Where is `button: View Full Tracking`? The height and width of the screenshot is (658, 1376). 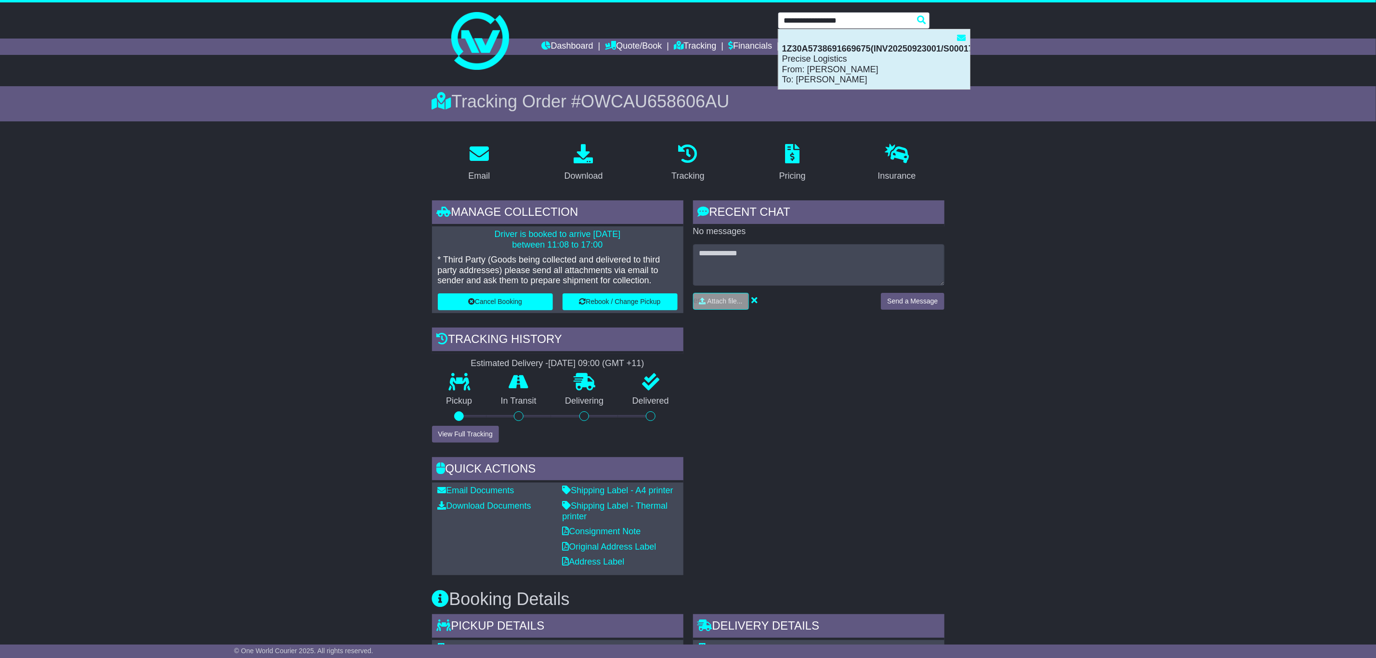 button: View Full Tracking is located at coordinates (465, 434).